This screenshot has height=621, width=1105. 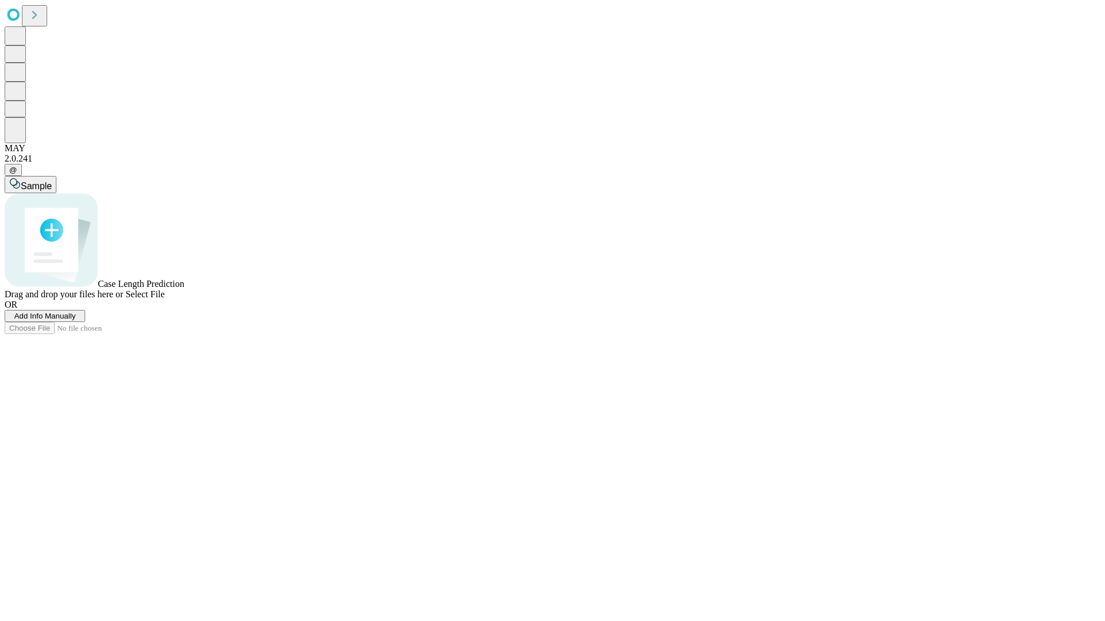 What do you see at coordinates (11, 304) in the screenshot?
I see `span: OR` at bounding box center [11, 304].